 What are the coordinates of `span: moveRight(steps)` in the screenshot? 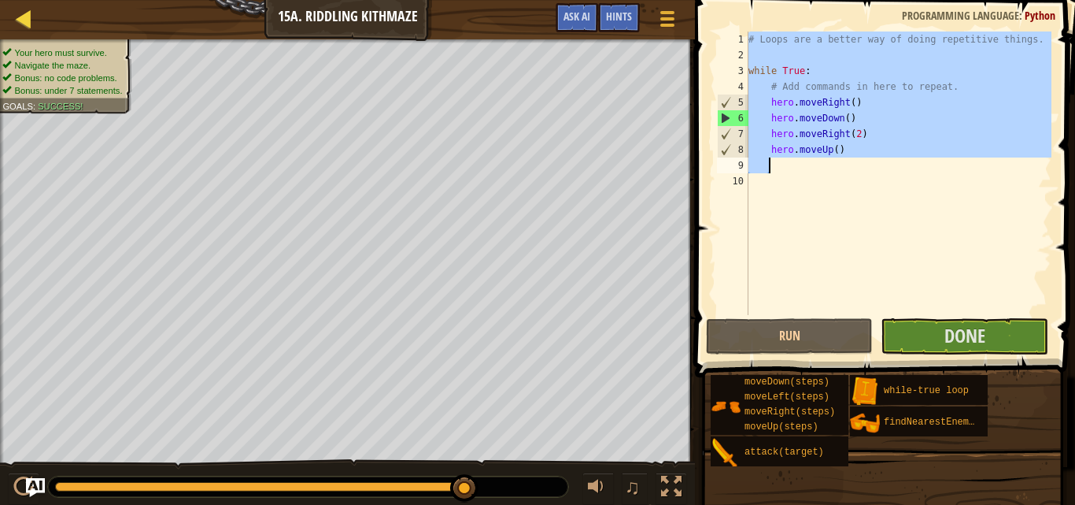 It's located at (790, 412).